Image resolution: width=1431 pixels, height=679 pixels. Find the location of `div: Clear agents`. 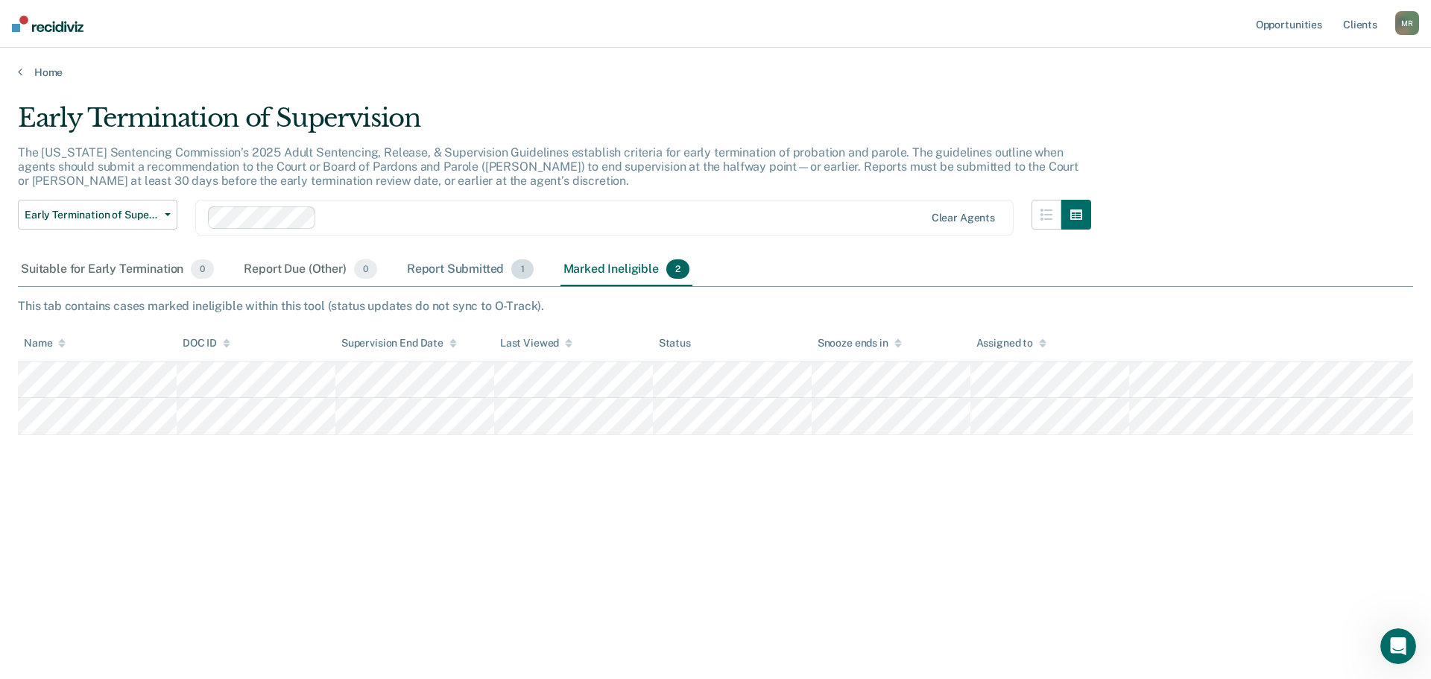

div: Clear agents is located at coordinates (963, 218).